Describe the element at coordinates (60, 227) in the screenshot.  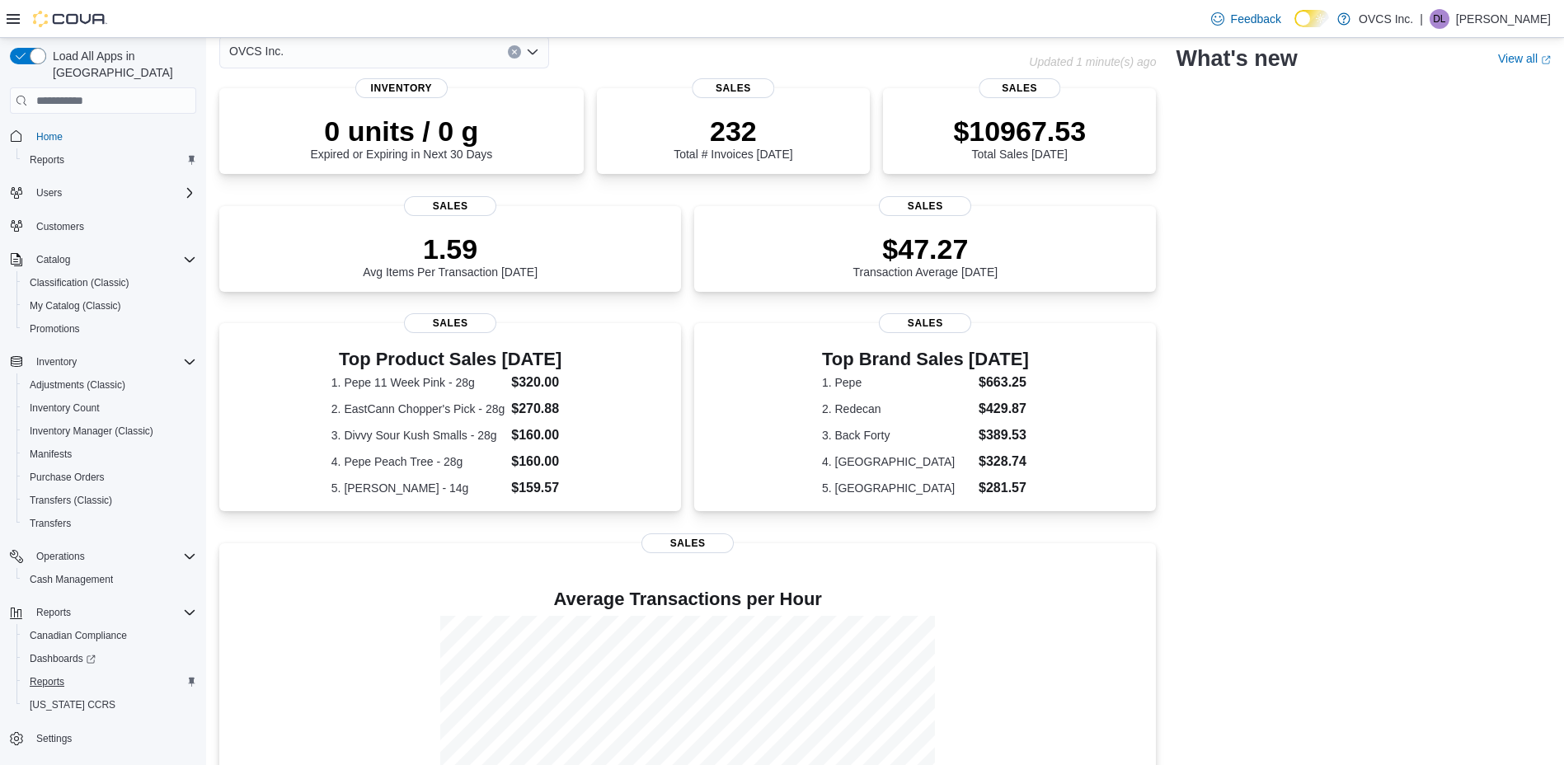
I see `span: Customers` at that location.